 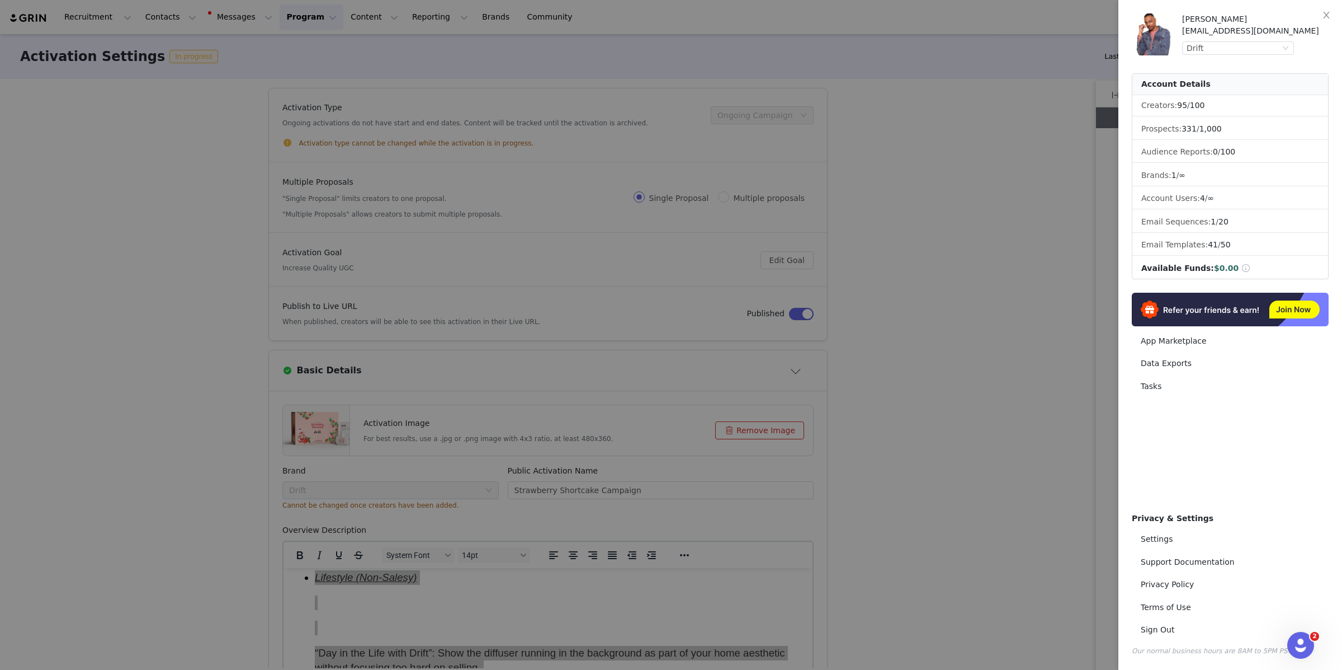 What do you see at coordinates (1224, 222) in the screenshot?
I see `span: 20` at bounding box center [1224, 222].